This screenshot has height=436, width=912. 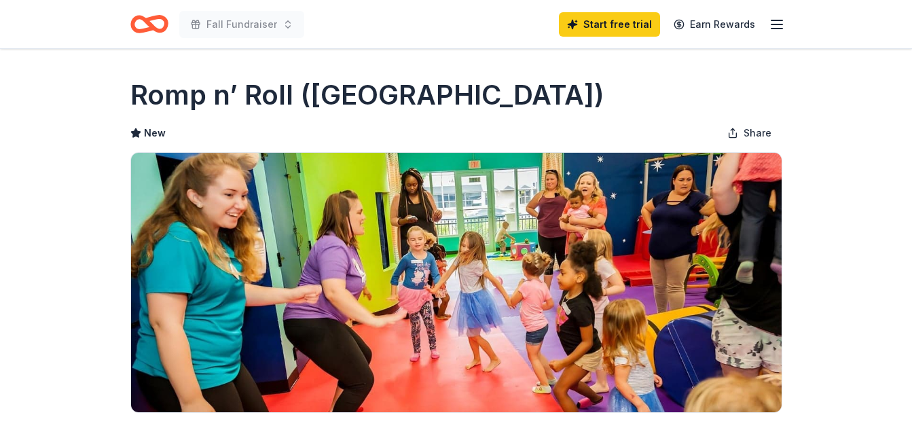 I want to click on button: Share, so click(x=749, y=133).